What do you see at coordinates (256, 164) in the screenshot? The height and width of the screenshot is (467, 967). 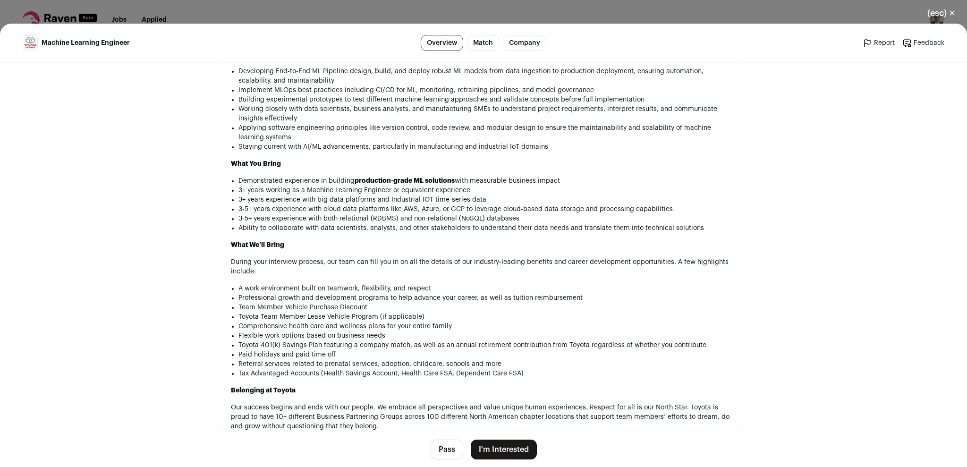 I see `strong: What You Bring` at bounding box center [256, 164].